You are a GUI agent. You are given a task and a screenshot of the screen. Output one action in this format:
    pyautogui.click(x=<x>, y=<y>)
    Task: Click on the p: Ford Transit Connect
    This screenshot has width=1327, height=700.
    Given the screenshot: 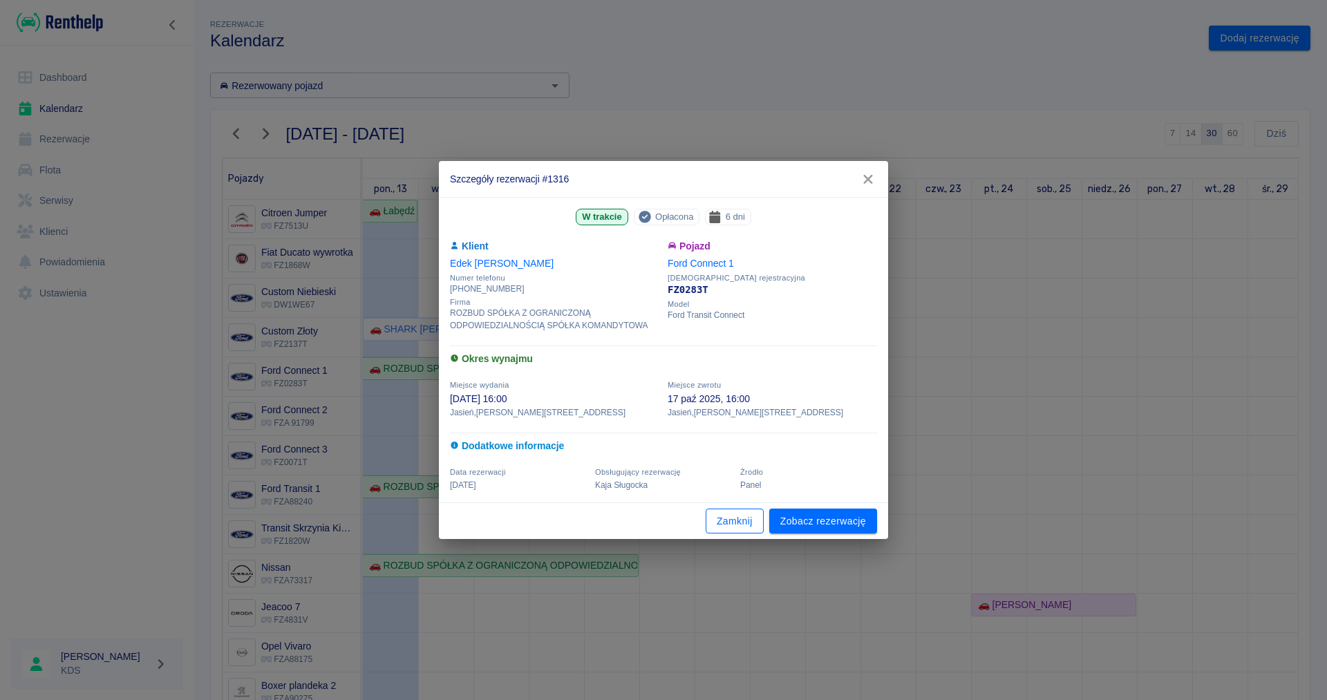 What is the action you would take?
    pyautogui.click(x=772, y=315)
    